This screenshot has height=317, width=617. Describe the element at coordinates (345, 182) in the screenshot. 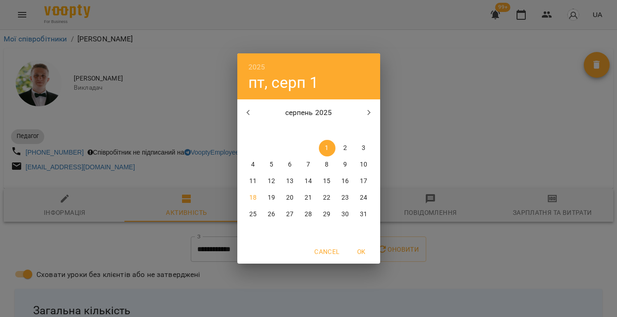

I see `p: 16` at that location.